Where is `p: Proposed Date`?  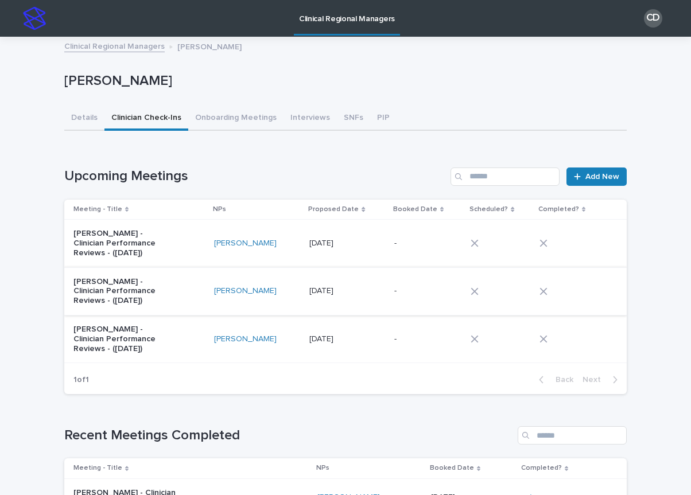
p: Proposed Date is located at coordinates (334, 210).